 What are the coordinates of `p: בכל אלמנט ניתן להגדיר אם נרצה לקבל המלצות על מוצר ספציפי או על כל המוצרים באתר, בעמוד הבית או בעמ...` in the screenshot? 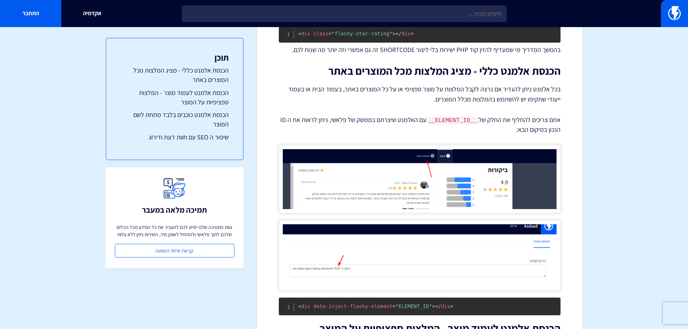 It's located at (420, 94).